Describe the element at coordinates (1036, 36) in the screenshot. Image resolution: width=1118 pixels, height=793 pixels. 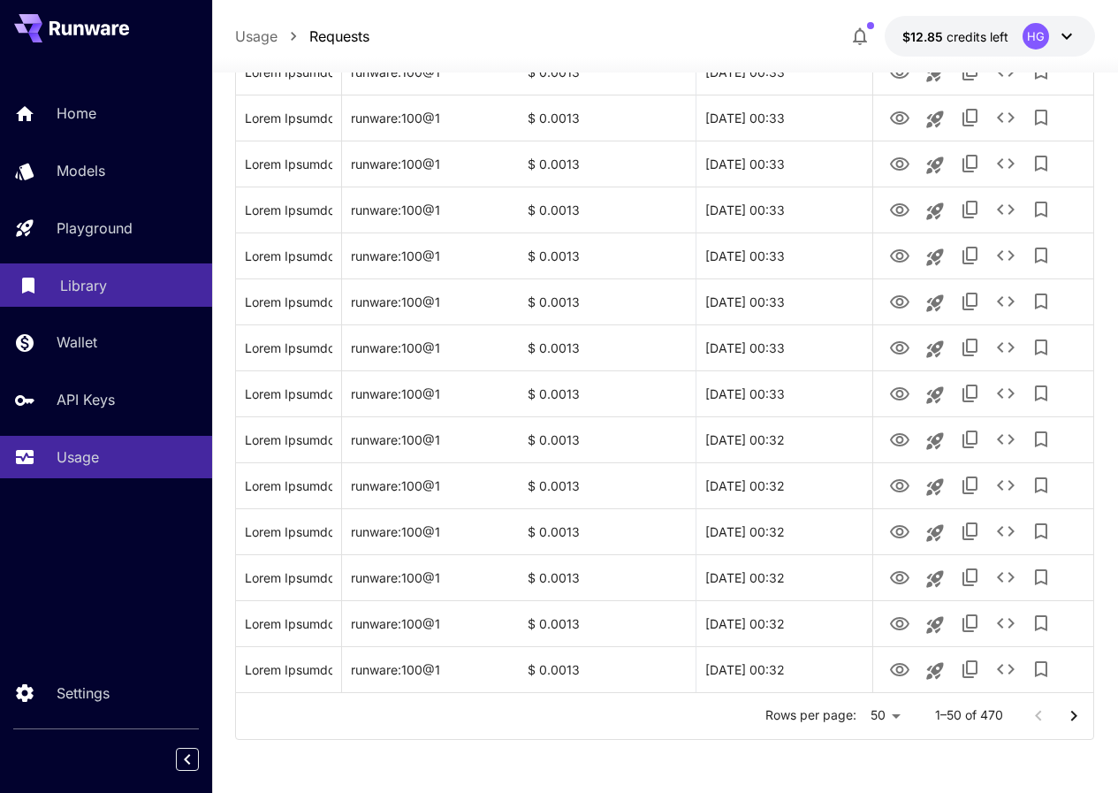
I see `div: HG` at that location.